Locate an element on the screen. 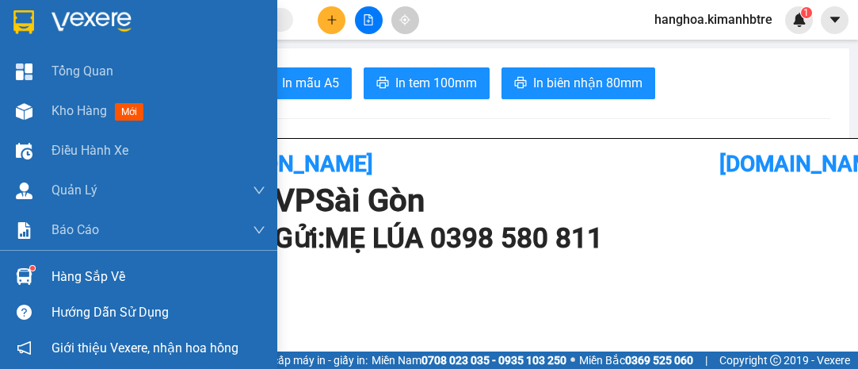 The image size is (858, 369). span: In mẫu A5 is located at coordinates (311, 82).